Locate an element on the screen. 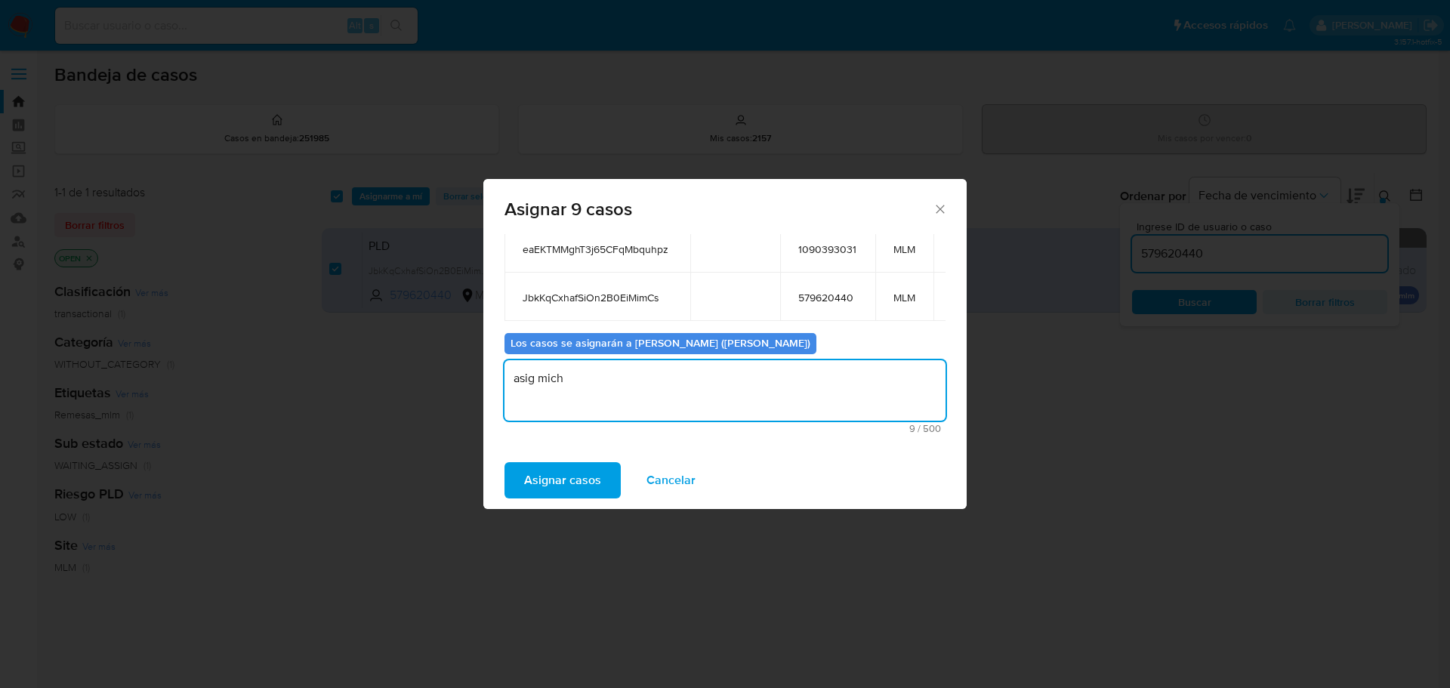 Image resolution: width=1450 pixels, height=688 pixels. span: Cancelar is located at coordinates (671, 480).